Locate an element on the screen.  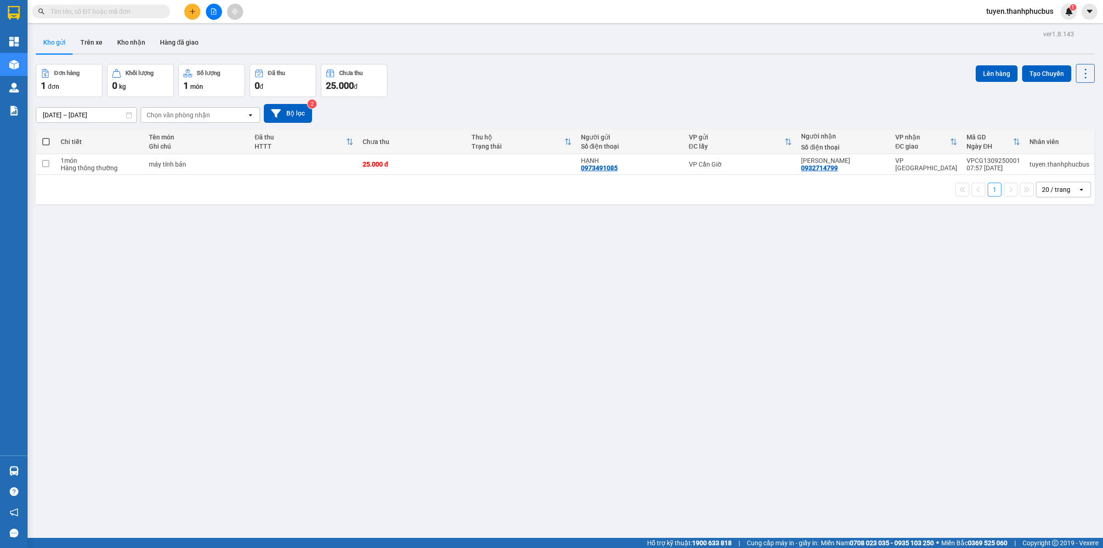
span: copyright is located at coordinates (1056, 542).